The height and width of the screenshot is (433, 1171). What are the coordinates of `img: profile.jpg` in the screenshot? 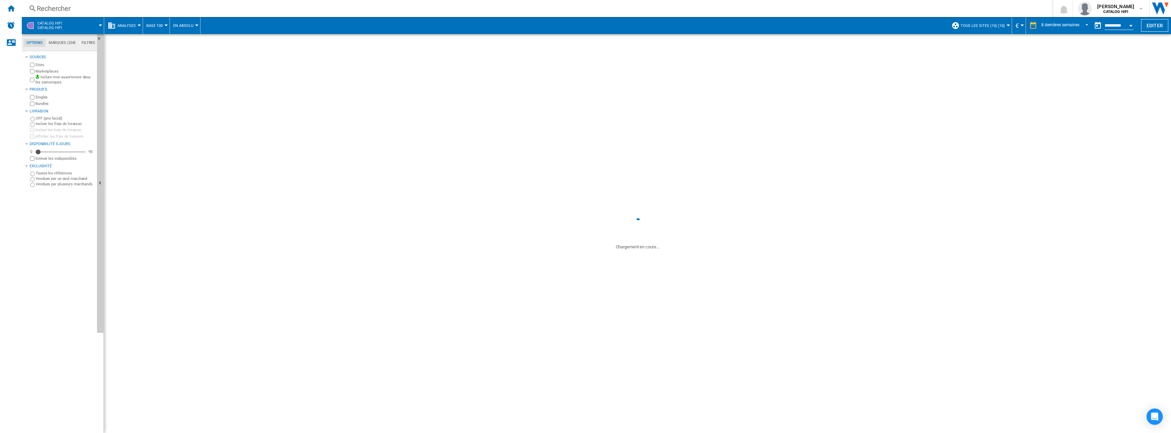 It's located at (1085, 9).